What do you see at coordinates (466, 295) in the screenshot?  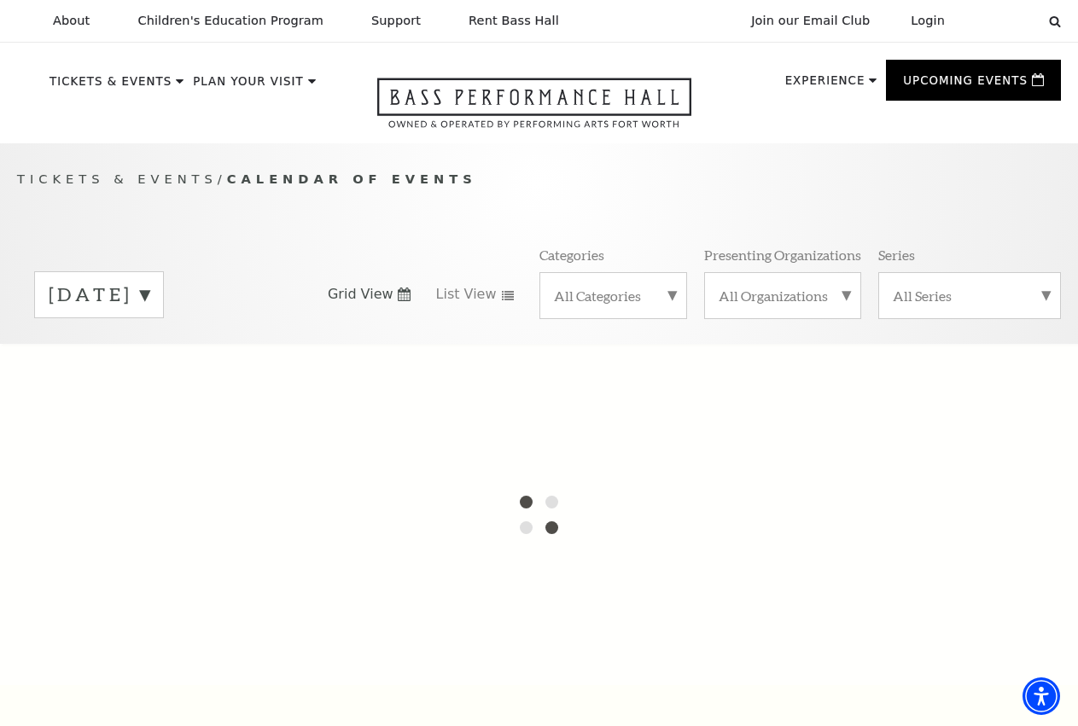 I see `span: List View` at bounding box center [466, 295].